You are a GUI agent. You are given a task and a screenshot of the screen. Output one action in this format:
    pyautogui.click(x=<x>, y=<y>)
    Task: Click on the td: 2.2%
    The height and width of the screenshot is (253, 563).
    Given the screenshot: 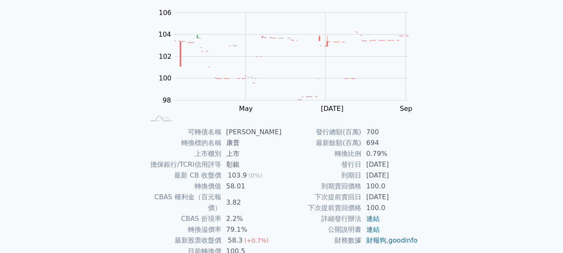 What is the action you would take?
    pyautogui.click(x=251, y=219)
    